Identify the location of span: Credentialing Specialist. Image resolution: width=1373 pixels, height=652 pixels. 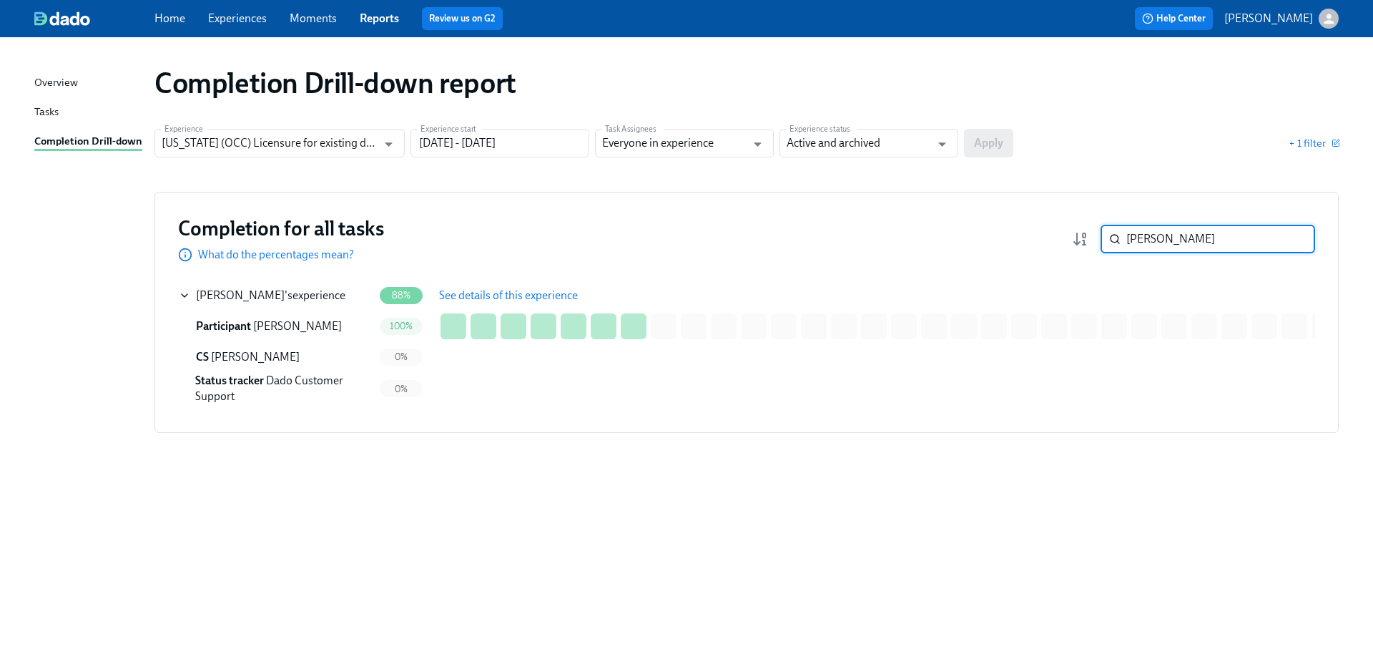
(202, 356).